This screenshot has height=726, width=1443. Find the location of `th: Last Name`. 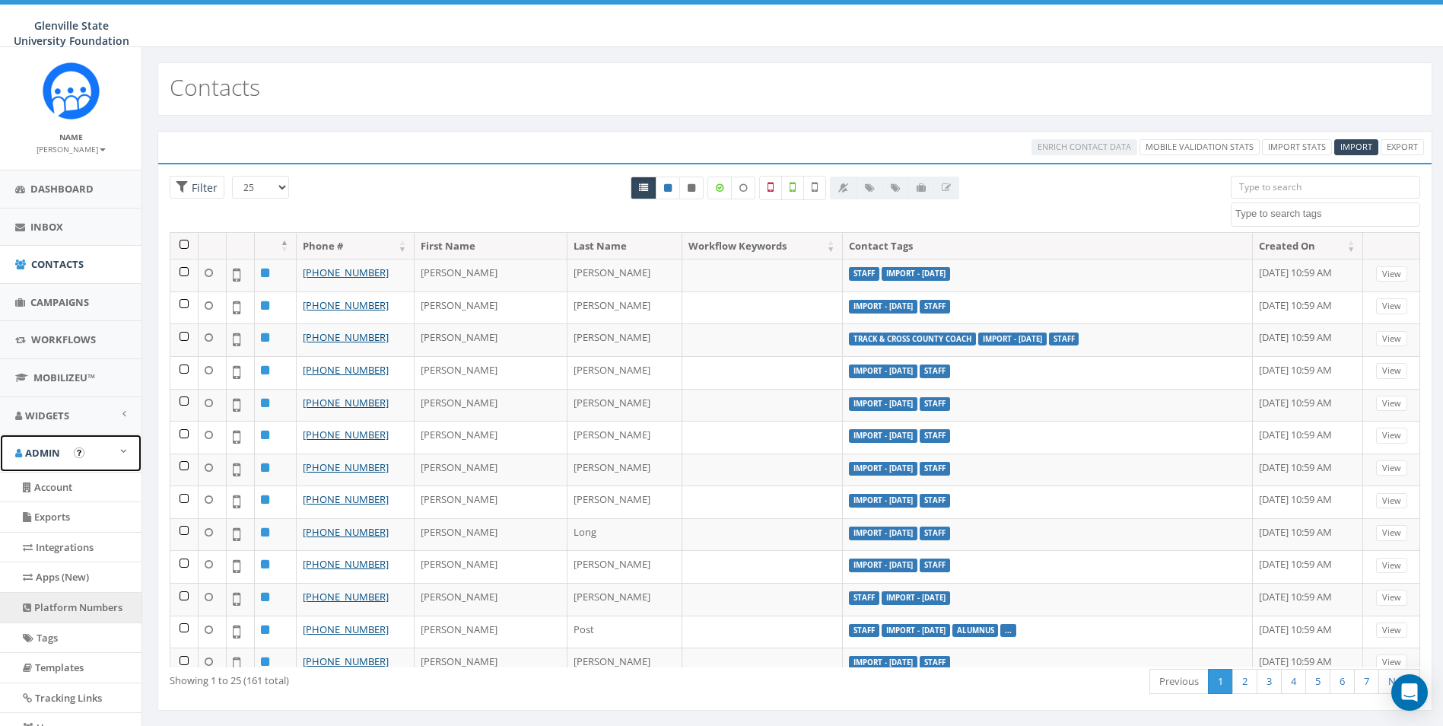

th: Last Name is located at coordinates (625, 246).